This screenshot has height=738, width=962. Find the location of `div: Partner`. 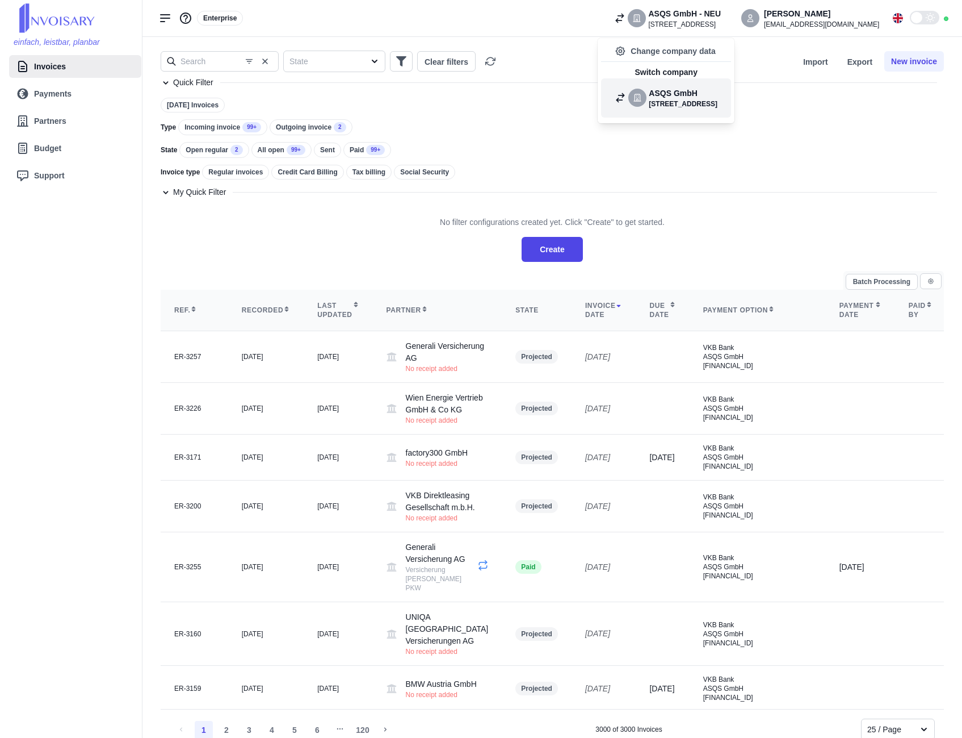

div: Partner is located at coordinates (438, 310).